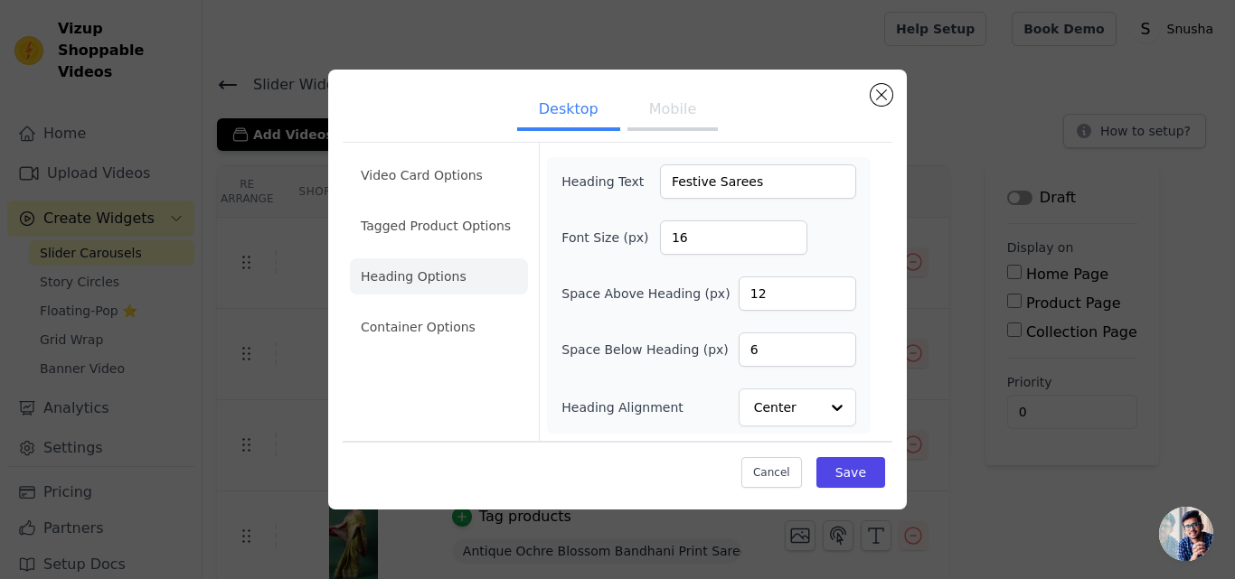 The width and height of the screenshot is (1235, 579). Describe the element at coordinates (438, 327) in the screenshot. I see `li: Container Options` at that location.